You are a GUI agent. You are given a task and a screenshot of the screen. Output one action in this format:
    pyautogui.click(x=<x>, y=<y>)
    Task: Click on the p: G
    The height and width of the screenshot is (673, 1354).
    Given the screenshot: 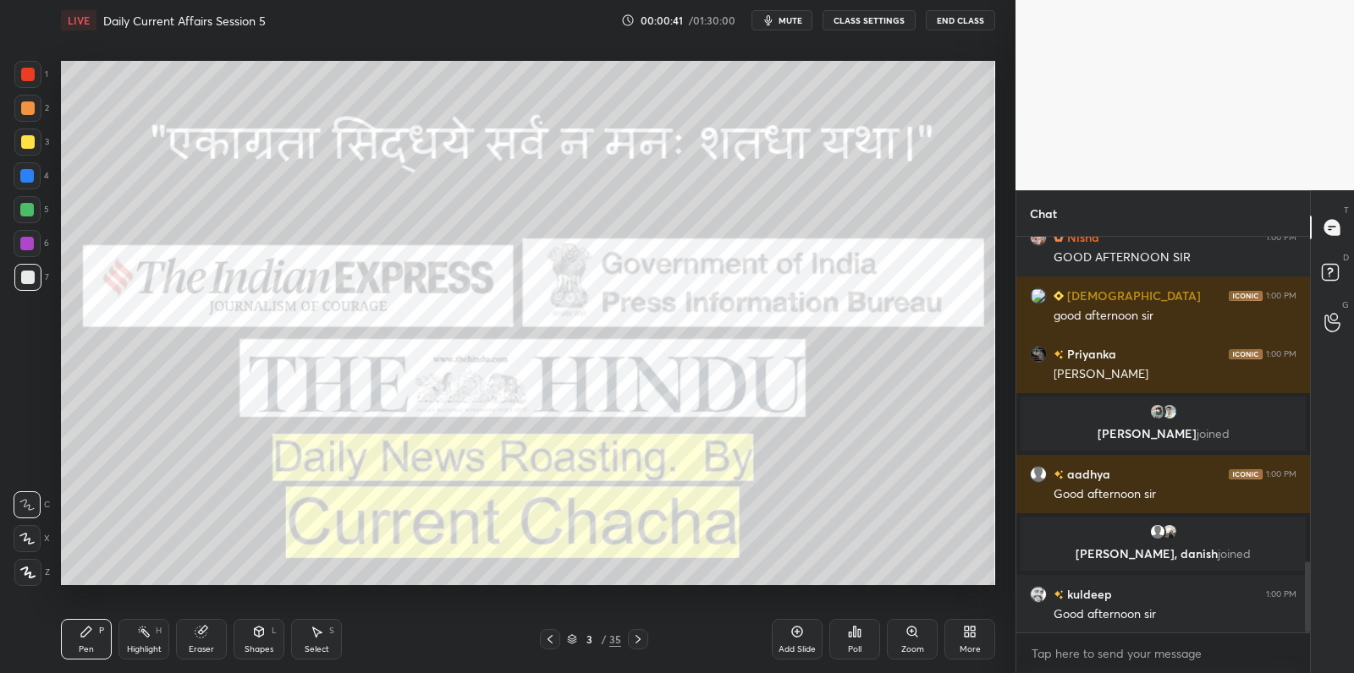 What is the action you would take?
    pyautogui.click(x=1345, y=305)
    